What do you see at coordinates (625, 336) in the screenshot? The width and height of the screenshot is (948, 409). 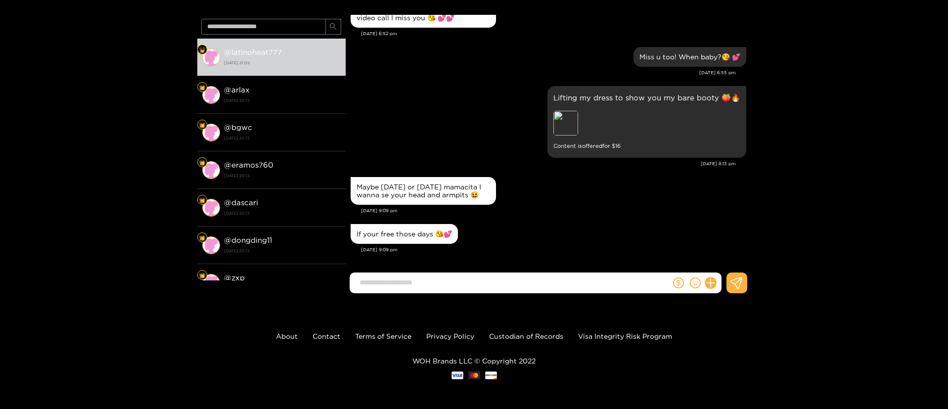 I see `a: Visa Integrity Risk Program` at bounding box center [625, 336].